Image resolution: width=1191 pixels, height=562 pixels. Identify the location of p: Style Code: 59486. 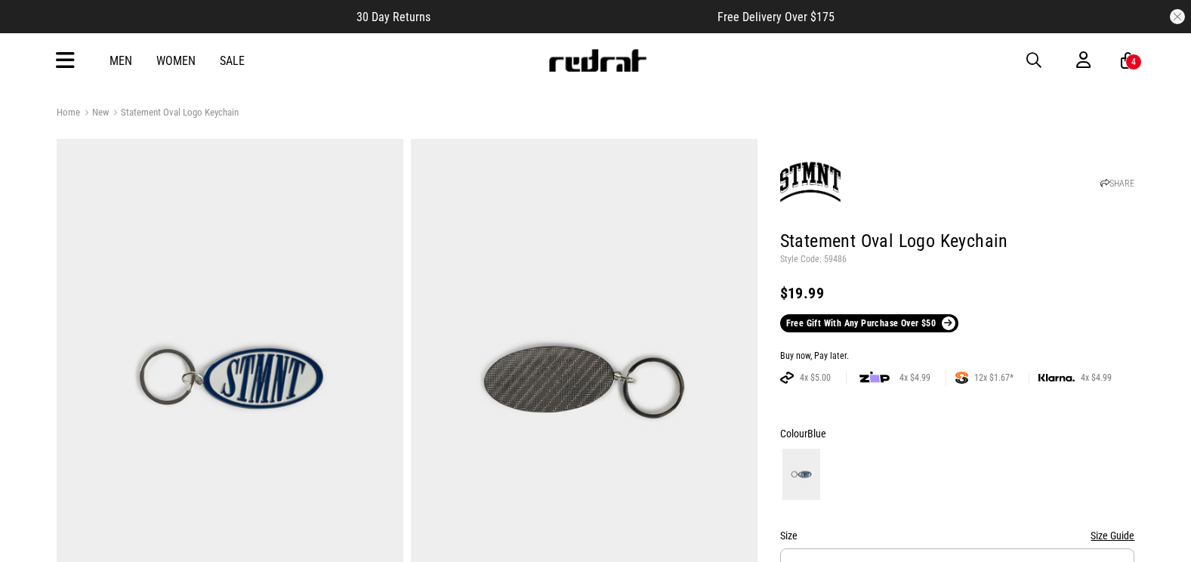
(958, 260).